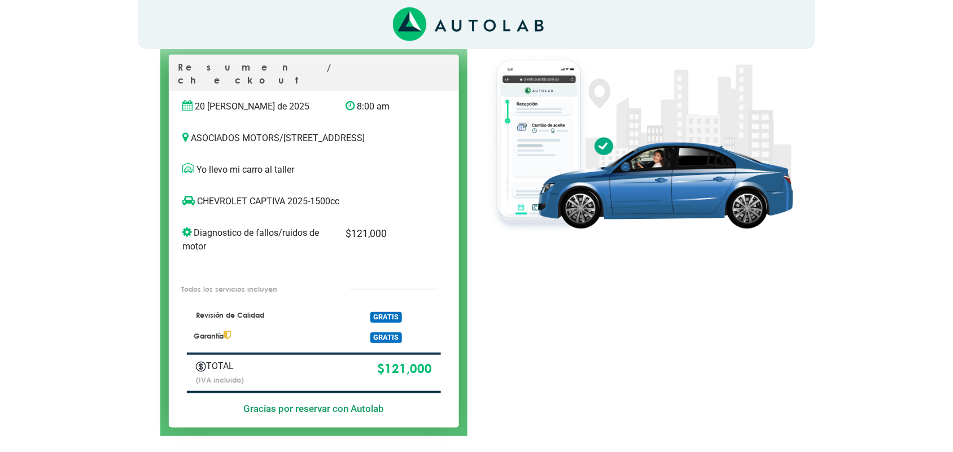 Image resolution: width=953 pixels, height=452 pixels. Describe the element at coordinates (262, 316) in the screenshot. I see `p: Revisión de Calidad` at that location.